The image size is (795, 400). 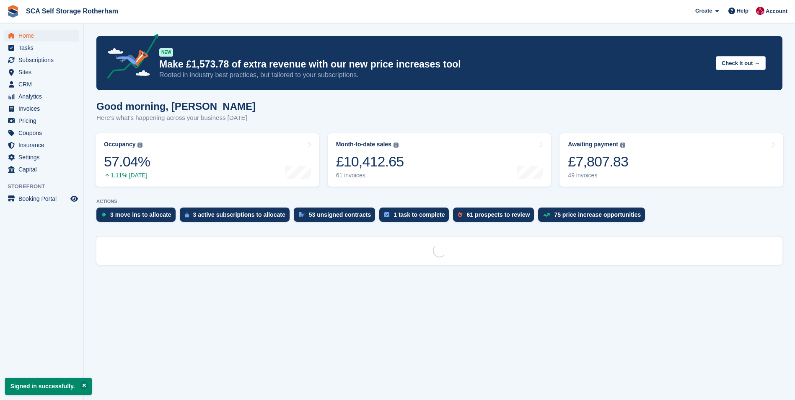 I want to click on div: Month-to-date sales, so click(x=364, y=144).